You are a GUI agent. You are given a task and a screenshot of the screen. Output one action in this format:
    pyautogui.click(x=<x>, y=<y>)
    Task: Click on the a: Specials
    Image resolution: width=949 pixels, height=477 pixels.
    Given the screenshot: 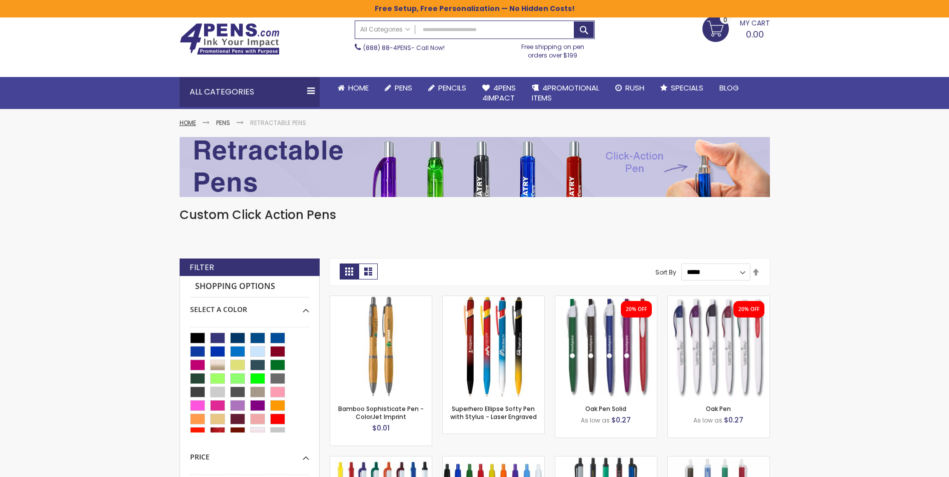 What is the action you would take?
    pyautogui.click(x=682, y=88)
    